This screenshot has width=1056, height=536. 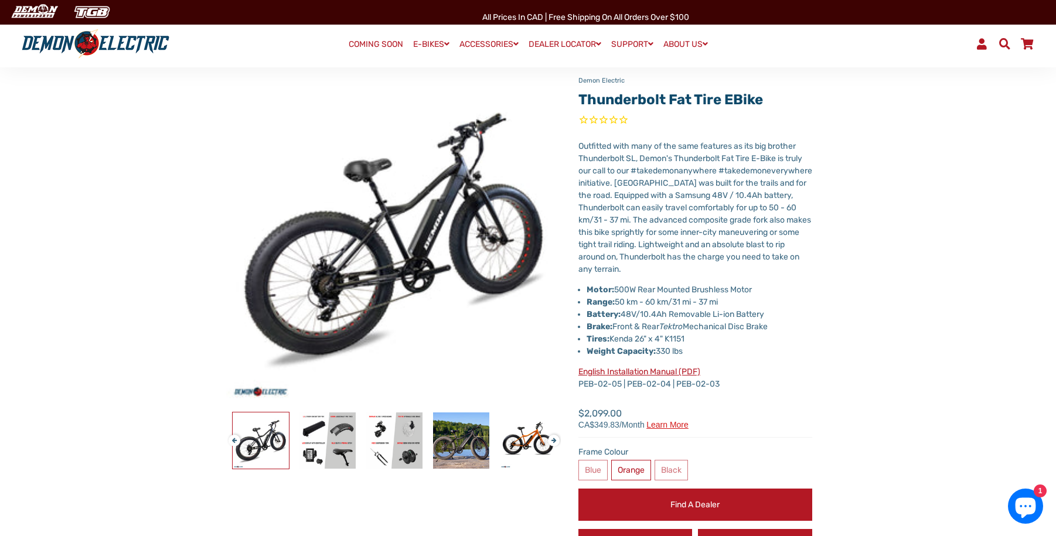 I want to click on a: ABOUT US, so click(x=686, y=44).